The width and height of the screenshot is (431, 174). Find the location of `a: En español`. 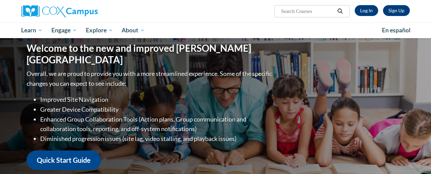

a: En español is located at coordinates (397, 30).